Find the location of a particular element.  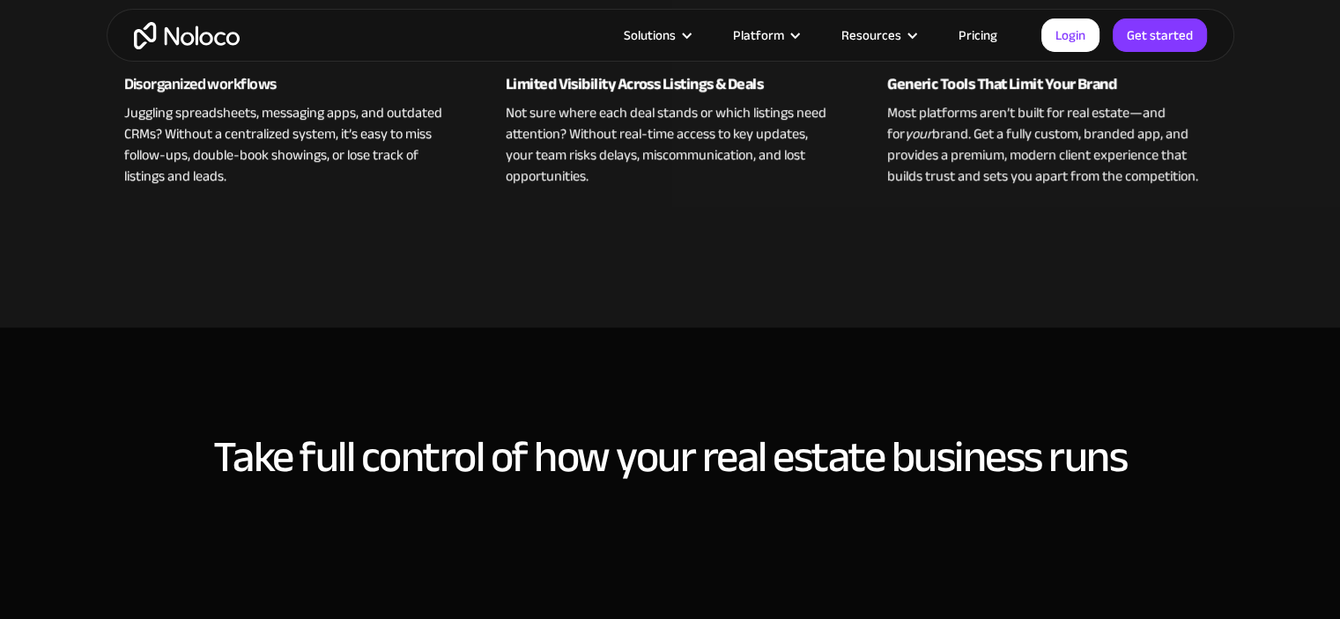

a: home is located at coordinates (187, 35).